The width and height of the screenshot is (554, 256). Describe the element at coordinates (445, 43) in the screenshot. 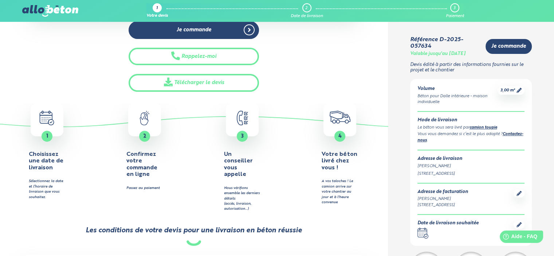

I see `div: Référence D-2025-057634` at that location.